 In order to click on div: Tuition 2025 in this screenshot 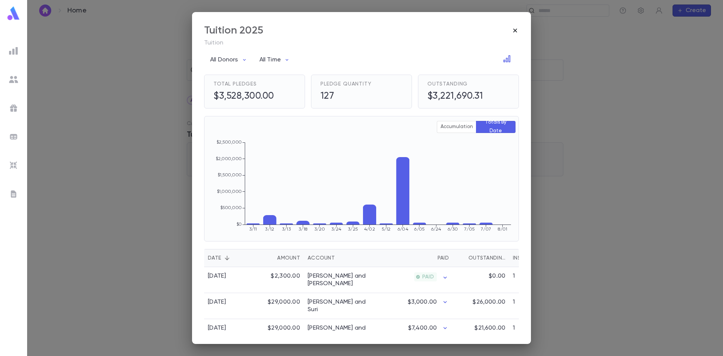, I will do `click(233, 30)`.